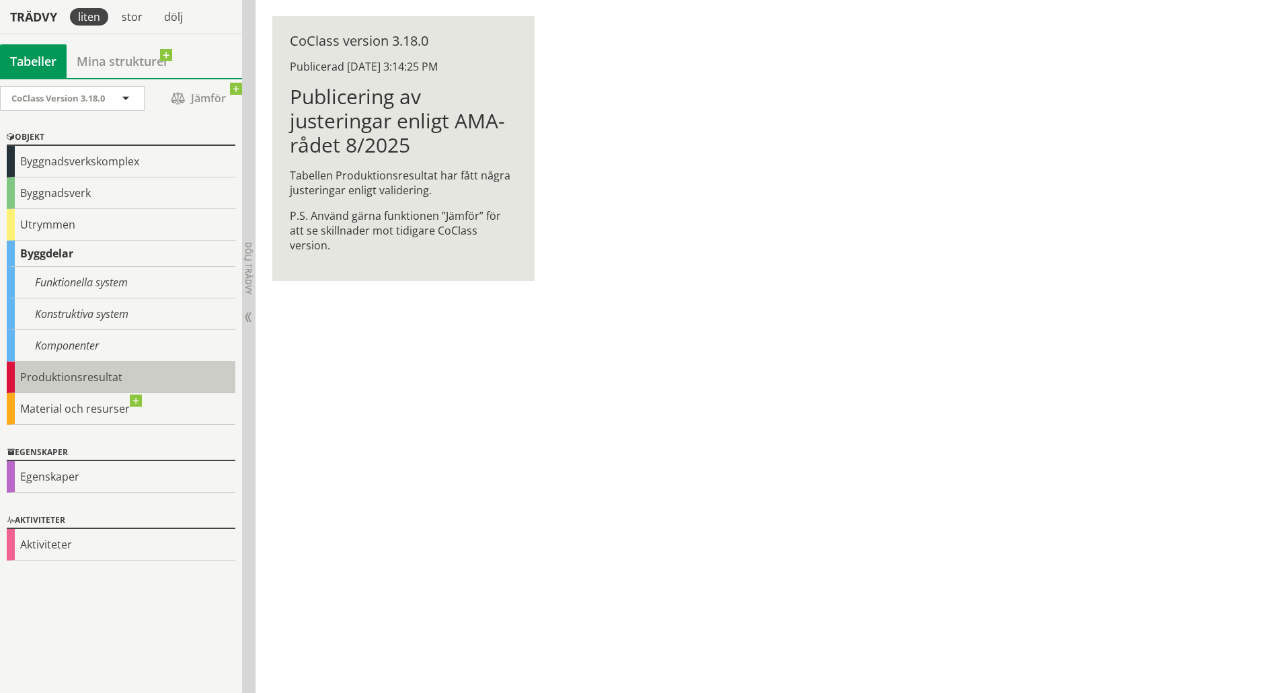 Image resolution: width=1281 pixels, height=693 pixels. Describe the element at coordinates (121, 138) in the screenshot. I see `div: Objekt` at that location.